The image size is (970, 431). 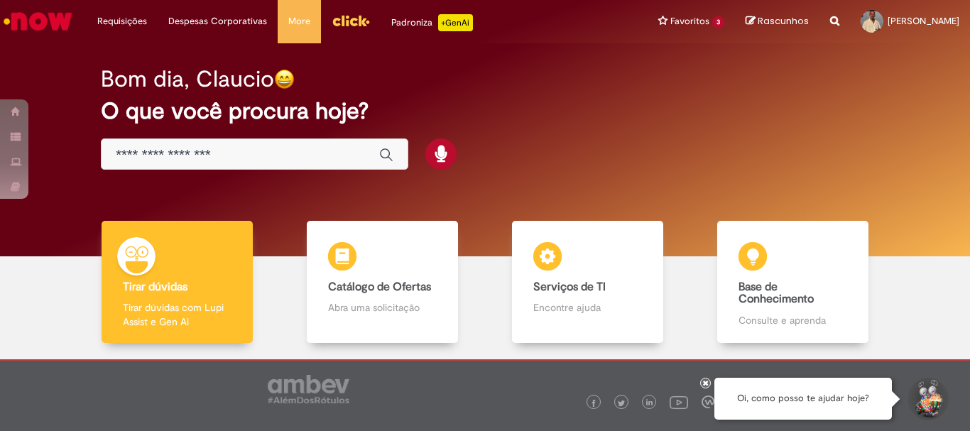 What do you see at coordinates (217, 21) in the screenshot?
I see `span: Despesas Corporativas` at bounding box center [217, 21].